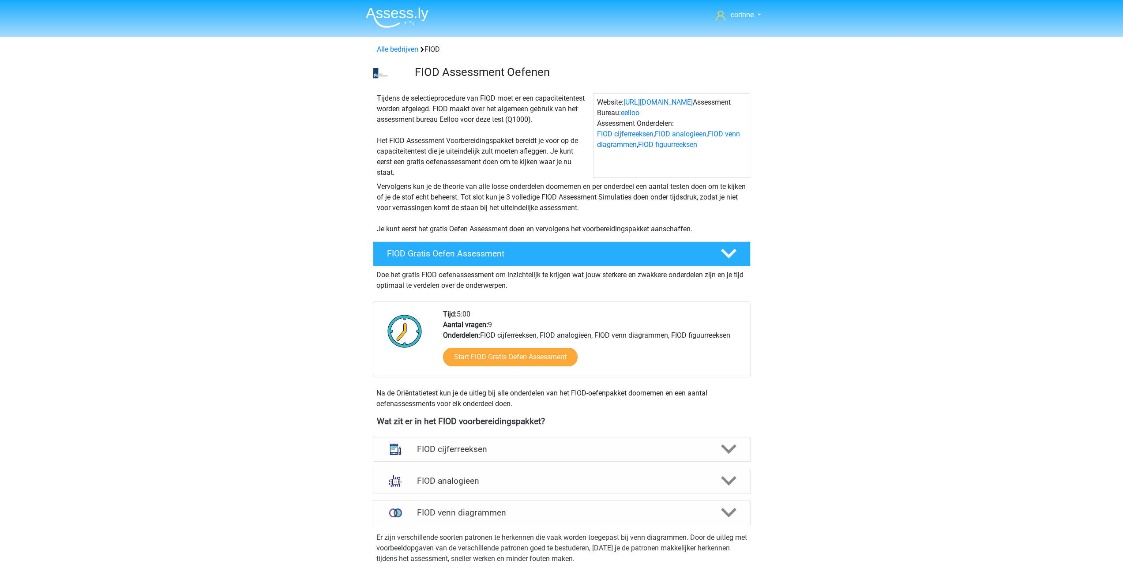 This screenshot has width=1123, height=576. Describe the element at coordinates (579, 72) in the screenshot. I see `h3: FIOD Assessment Oefenen` at that location.